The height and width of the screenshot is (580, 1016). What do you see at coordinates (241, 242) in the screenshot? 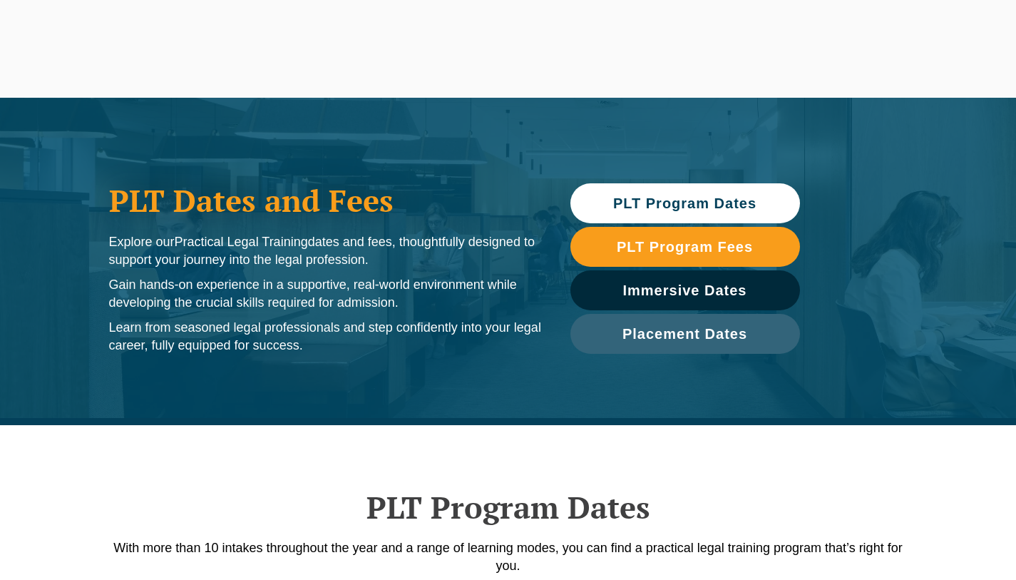
I see `span: Practical Legal Training` at bounding box center [241, 242].